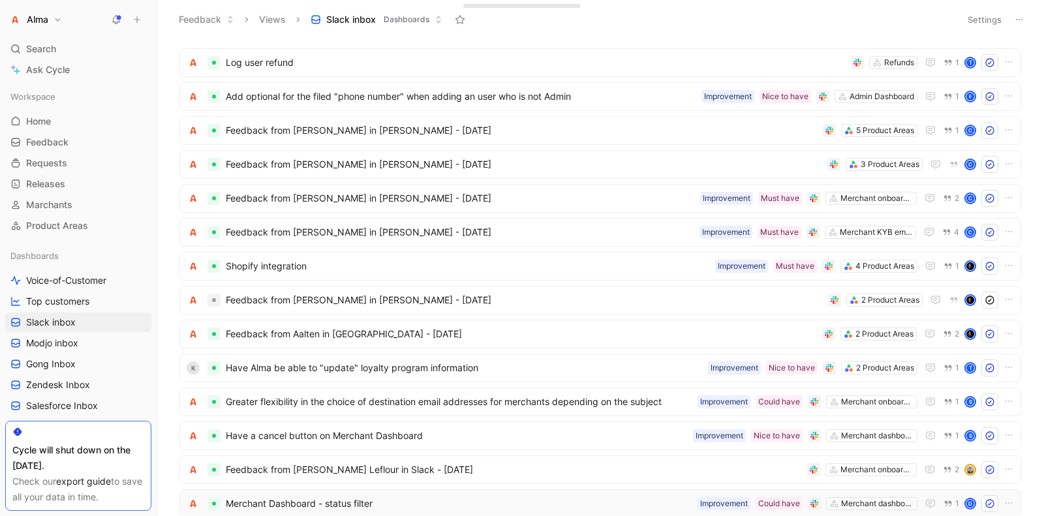 This screenshot has width=1044, height=516. What do you see at coordinates (78, 322) in the screenshot?
I see `a: Slack inbox` at bounding box center [78, 322].